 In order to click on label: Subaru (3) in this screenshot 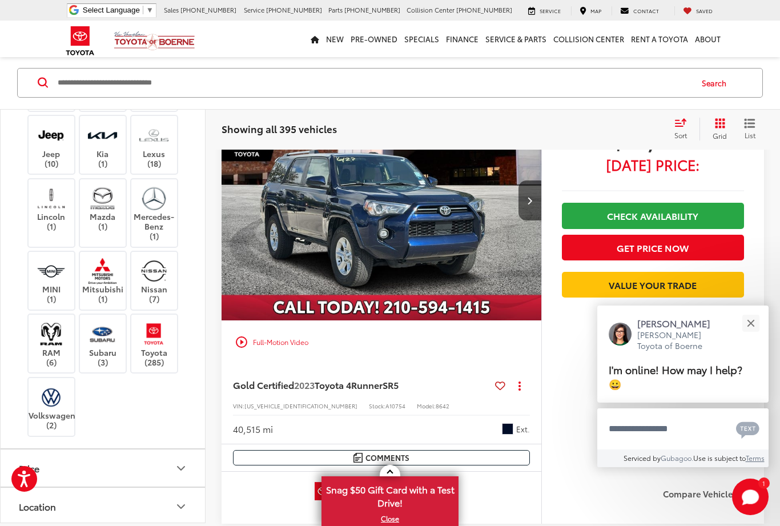, I will do `click(103, 343)`.